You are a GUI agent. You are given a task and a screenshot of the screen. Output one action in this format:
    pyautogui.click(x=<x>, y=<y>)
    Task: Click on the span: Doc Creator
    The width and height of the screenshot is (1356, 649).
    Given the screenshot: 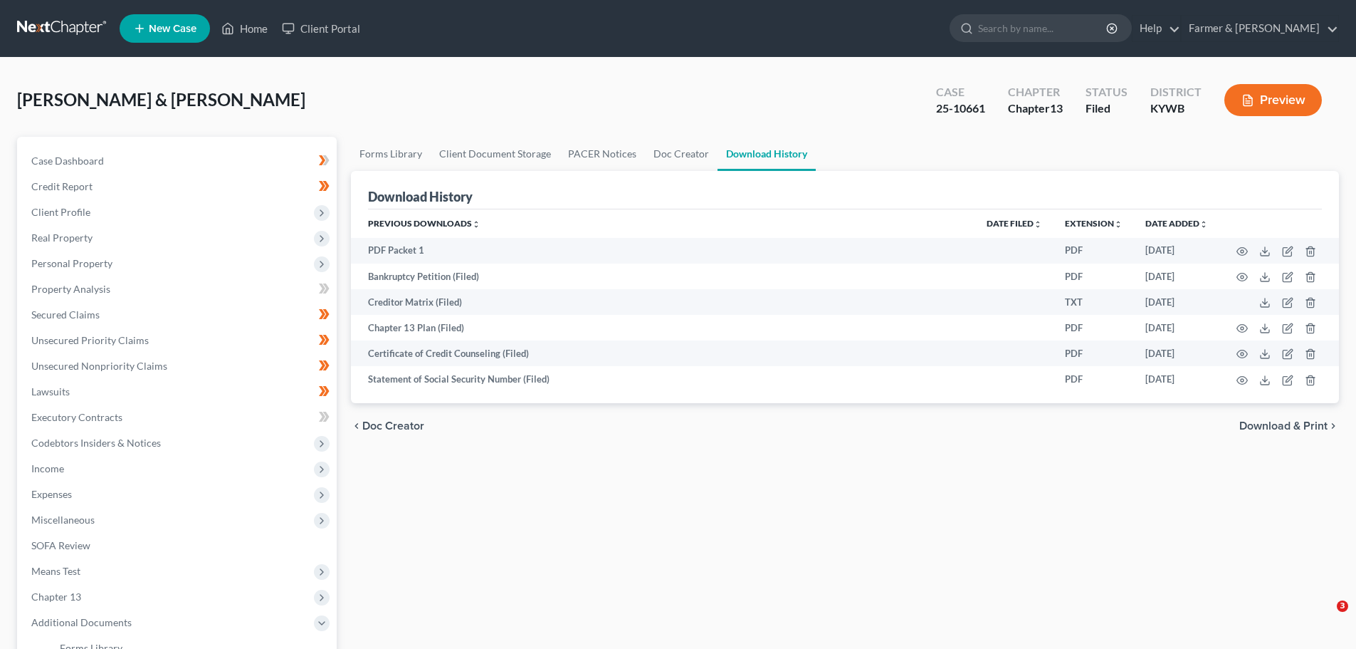 What is the action you would take?
    pyautogui.click(x=393, y=426)
    